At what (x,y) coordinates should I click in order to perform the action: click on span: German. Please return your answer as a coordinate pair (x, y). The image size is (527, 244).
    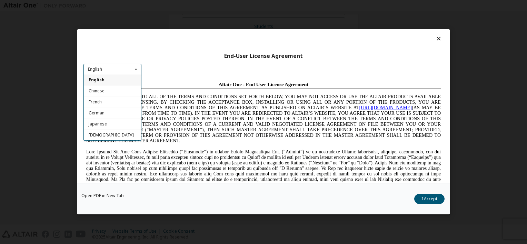
    Looking at the image, I should click on (97, 113).